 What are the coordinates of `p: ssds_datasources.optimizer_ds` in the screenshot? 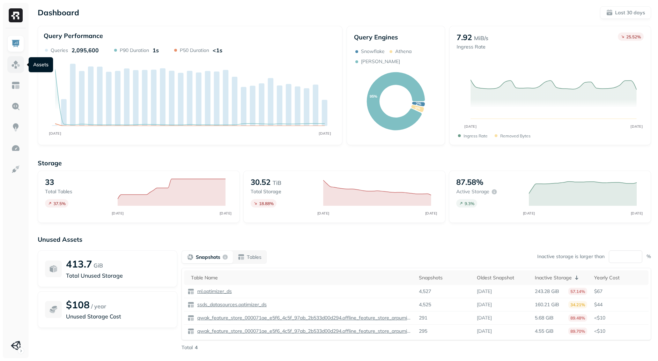 It's located at (231, 305).